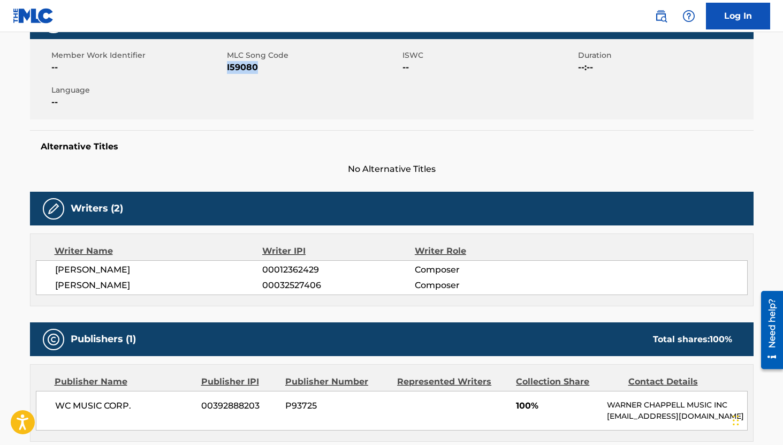 The image size is (783, 445). Describe the element at coordinates (239, 406) in the screenshot. I see `span: 00392888203` at that location.